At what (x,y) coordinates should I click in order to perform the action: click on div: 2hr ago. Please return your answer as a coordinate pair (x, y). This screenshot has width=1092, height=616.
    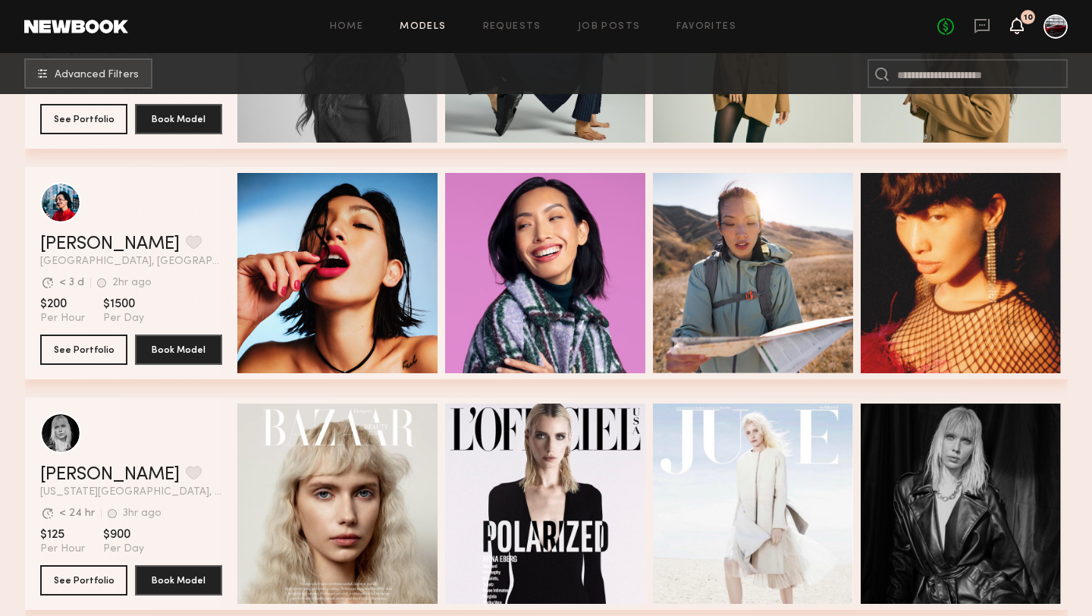
    Looking at the image, I should click on (132, 283).